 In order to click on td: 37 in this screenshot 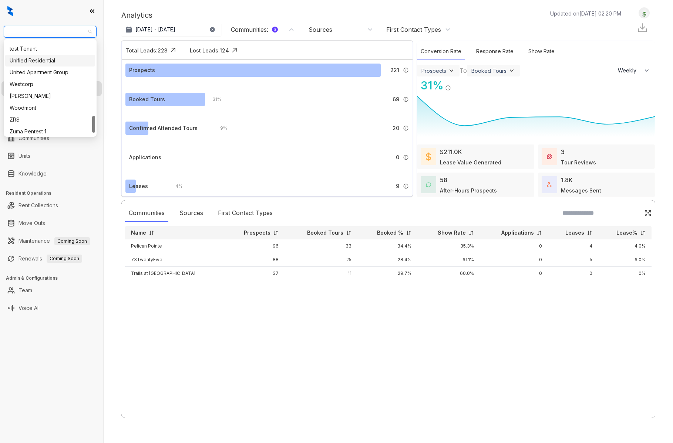, I will do `click(254, 274)`.